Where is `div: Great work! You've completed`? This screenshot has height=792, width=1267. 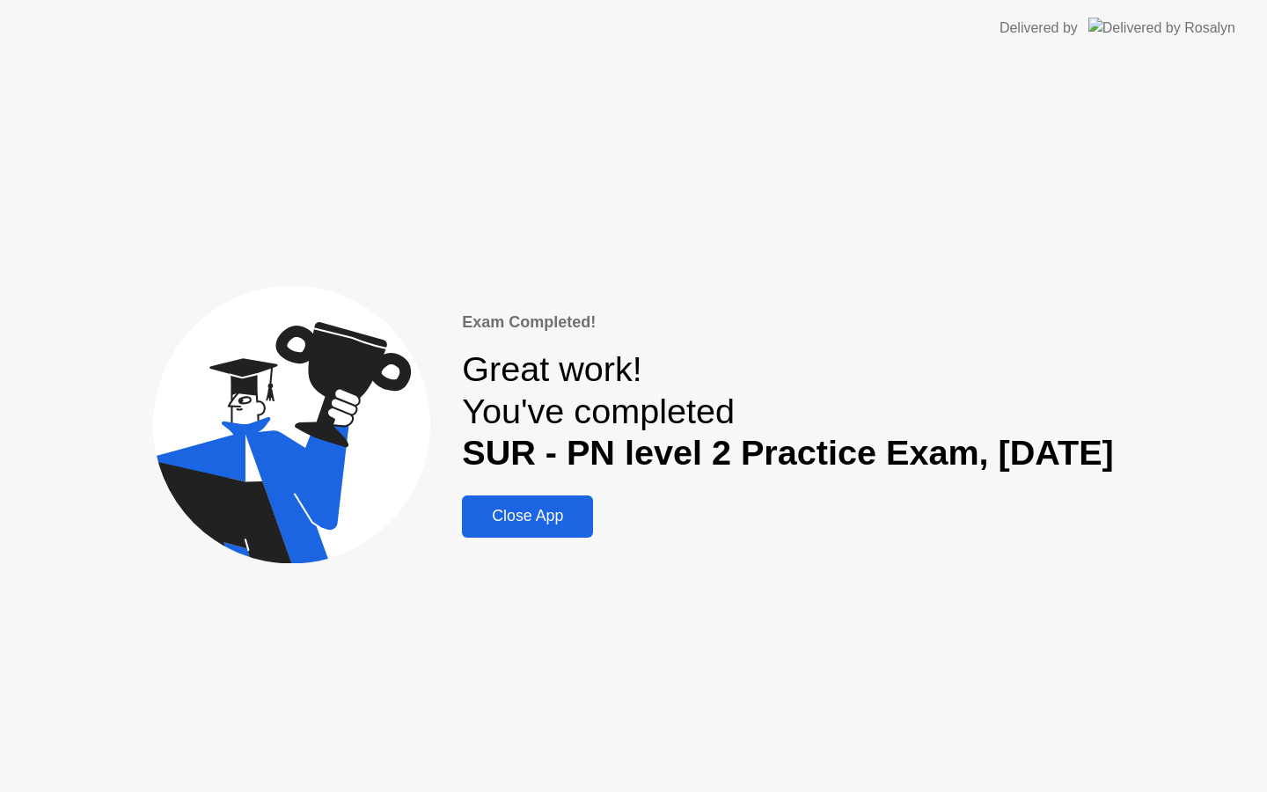 div: Great work! You've completed is located at coordinates (788, 411).